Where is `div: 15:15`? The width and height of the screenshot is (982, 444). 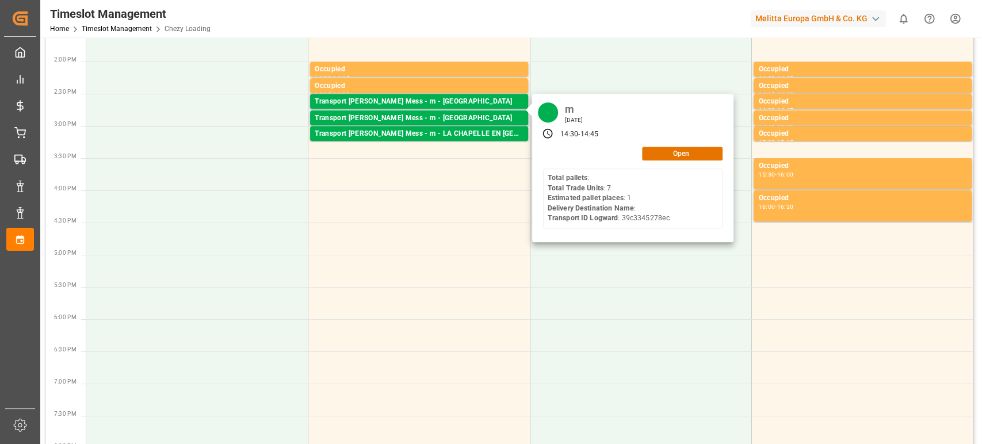 div: 15:15 is located at coordinates (784, 142).